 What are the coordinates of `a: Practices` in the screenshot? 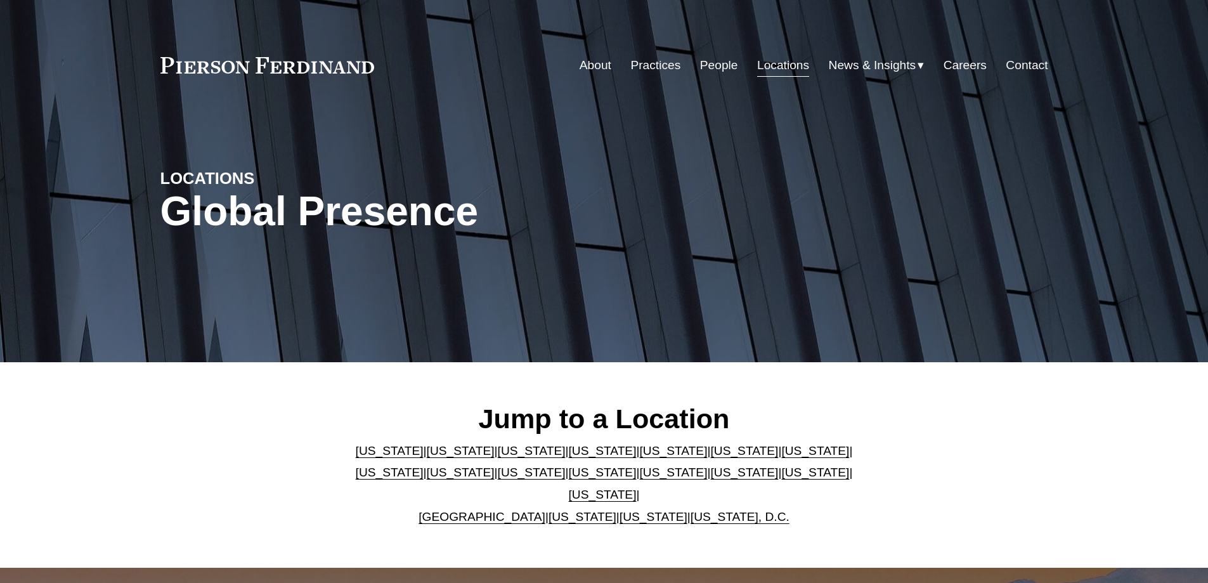 It's located at (655, 65).